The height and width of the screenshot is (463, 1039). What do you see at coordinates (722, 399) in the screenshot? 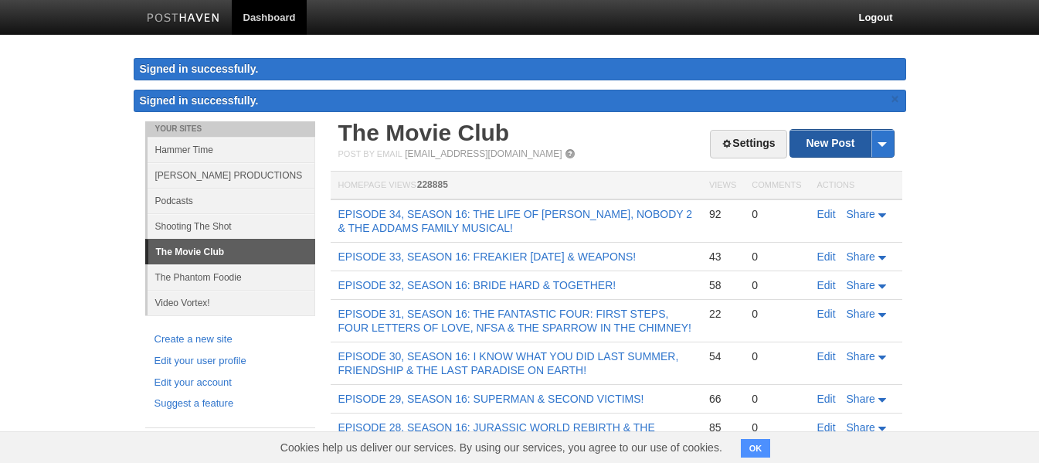
I see `div: 66` at bounding box center [722, 399].